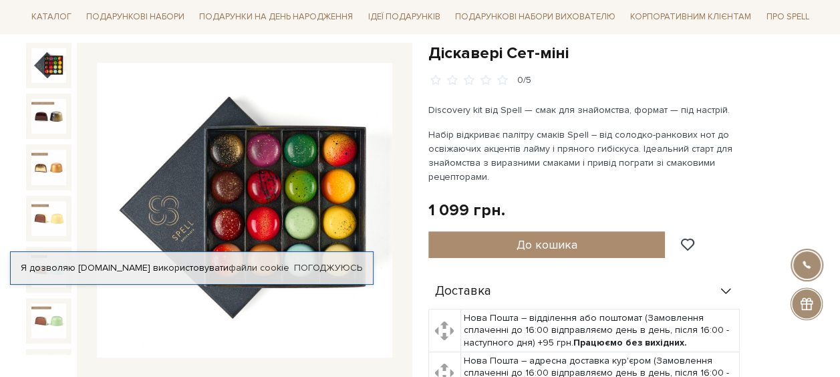 The image size is (840, 377). Describe the element at coordinates (585, 156) in the screenshot. I see `p: Набір відкриває палітру смаків Spell – від солодко-ранкових нот до освіжаючих акцентів лайму і пр...` at that location.